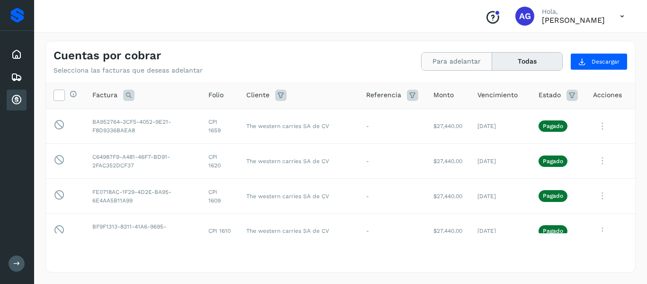 The width and height of the screenshot is (647, 284). What do you see at coordinates (457, 61) in the screenshot?
I see `button: Para adelantar` at bounding box center [457, 61].